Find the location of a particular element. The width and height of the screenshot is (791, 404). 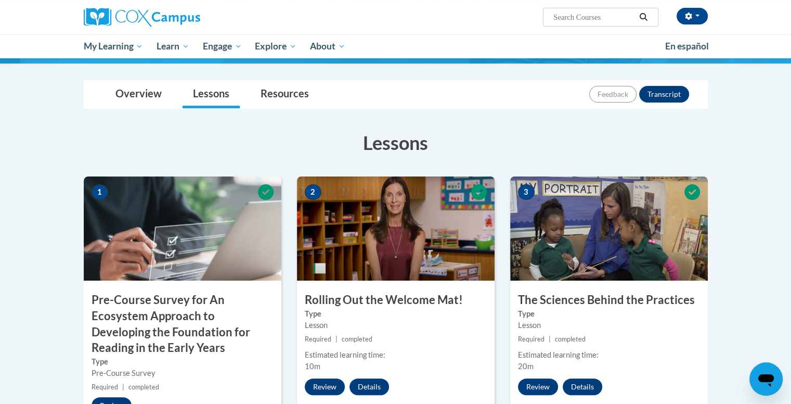

a: Engage is located at coordinates (222, 46).